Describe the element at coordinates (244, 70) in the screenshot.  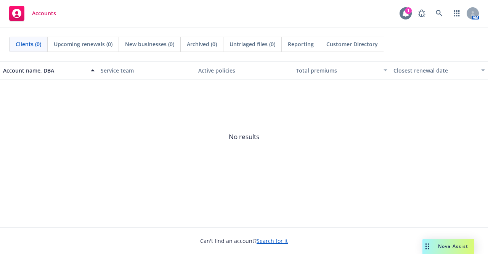
I see `div: Active policies` at that location.